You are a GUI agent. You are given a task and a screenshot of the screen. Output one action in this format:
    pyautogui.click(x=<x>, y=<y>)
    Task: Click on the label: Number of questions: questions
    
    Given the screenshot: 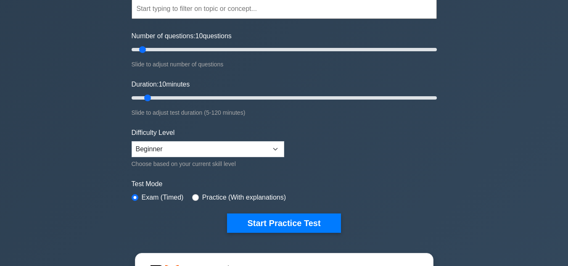 What is the action you would take?
    pyautogui.click(x=181, y=36)
    